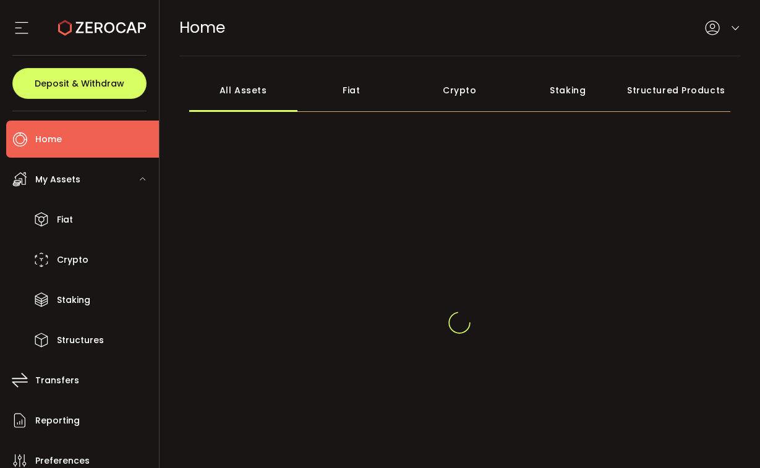 Image resolution: width=760 pixels, height=468 pixels. What do you see at coordinates (351, 90) in the screenshot?
I see `div: Fiat` at bounding box center [351, 90].